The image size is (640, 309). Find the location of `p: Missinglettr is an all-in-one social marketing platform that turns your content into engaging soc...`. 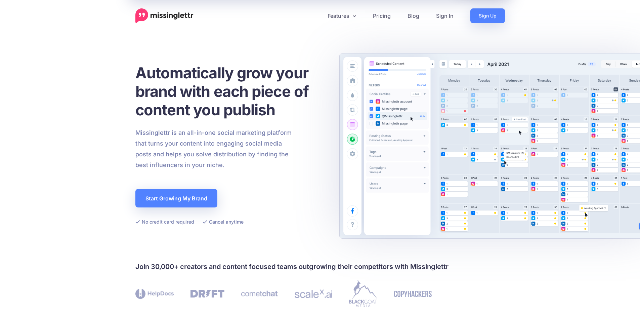

p: Missinglettr is an all-in-one social marketing platform that turns your content into engaging soc... is located at coordinates (214, 149).